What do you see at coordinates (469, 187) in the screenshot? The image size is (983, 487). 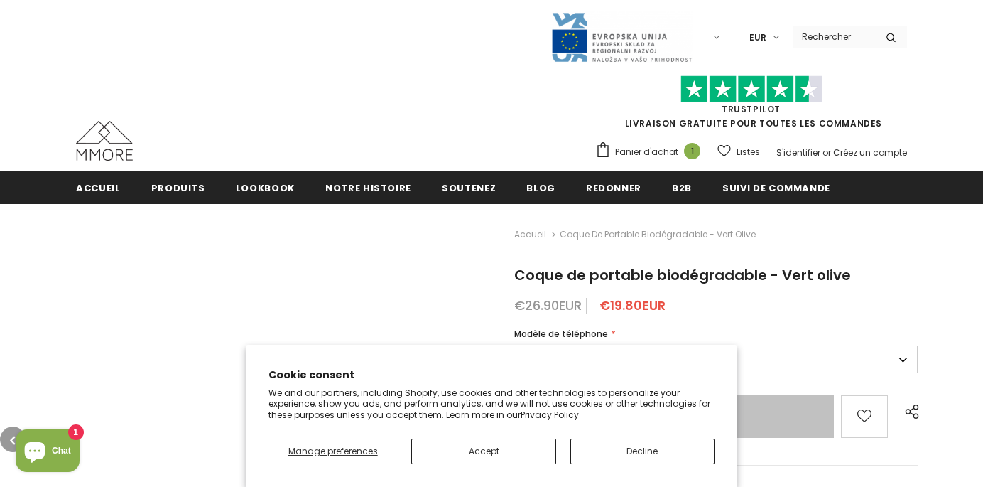 I see `a: soutenez` at bounding box center [469, 187].